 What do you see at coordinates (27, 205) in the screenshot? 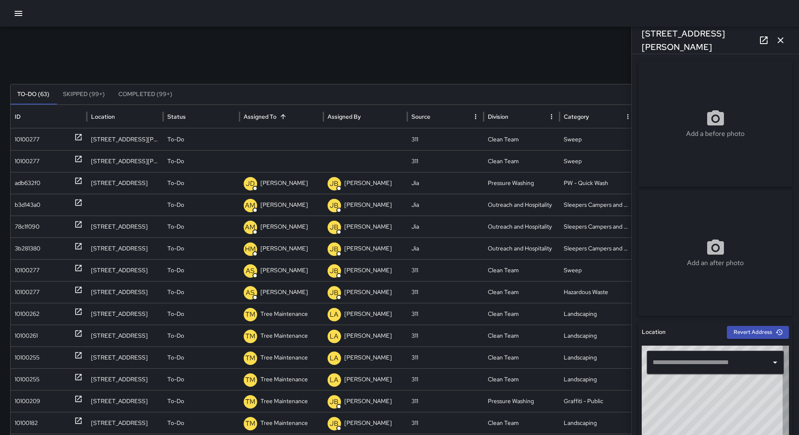
I see `div: b3d143a0` at bounding box center [27, 205].